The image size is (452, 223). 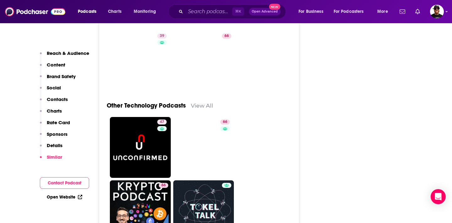 What do you see at coordinates (64, 197) in the screenshot?
I see `a: Open Website` at bounding box center [64, 197].